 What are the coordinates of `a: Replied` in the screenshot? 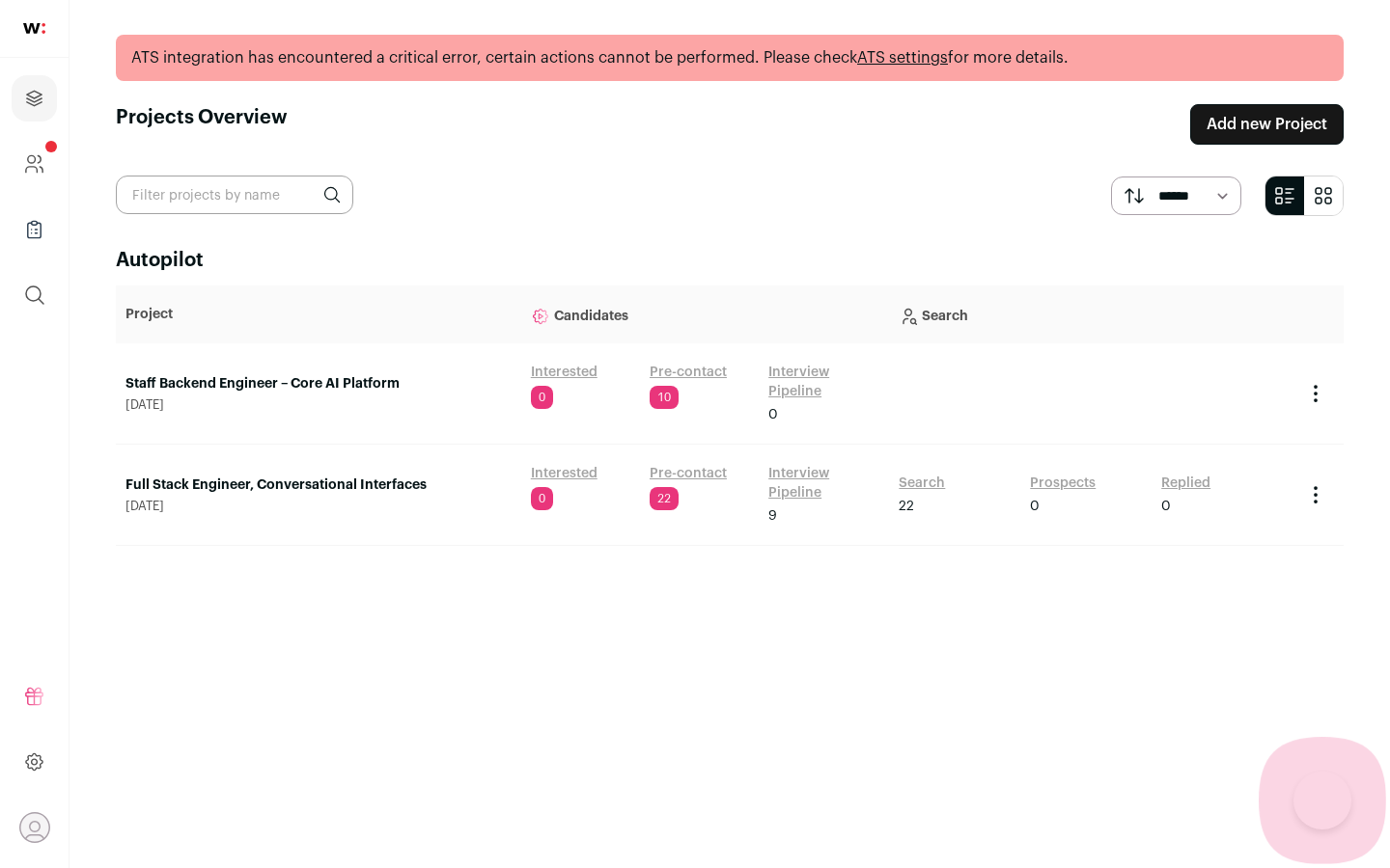 It's located at (1185, 483).